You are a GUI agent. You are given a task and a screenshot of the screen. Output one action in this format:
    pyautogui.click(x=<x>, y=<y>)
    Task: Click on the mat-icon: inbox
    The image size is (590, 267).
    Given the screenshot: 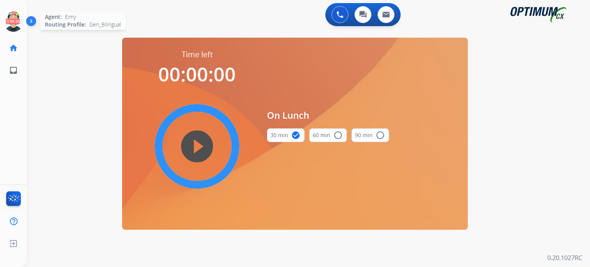 What is the action you would take?
    pyautogui.click(x=13, y=70)
    